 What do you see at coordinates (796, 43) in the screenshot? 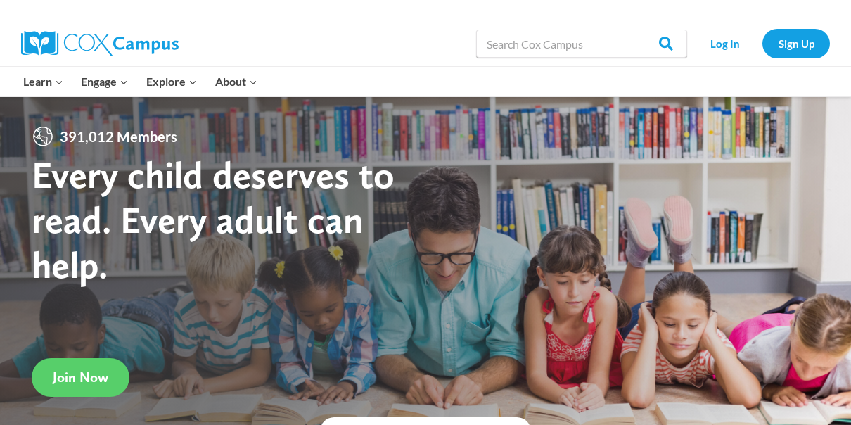
I see `a: Sign Up` at bounding box center [796, 43].